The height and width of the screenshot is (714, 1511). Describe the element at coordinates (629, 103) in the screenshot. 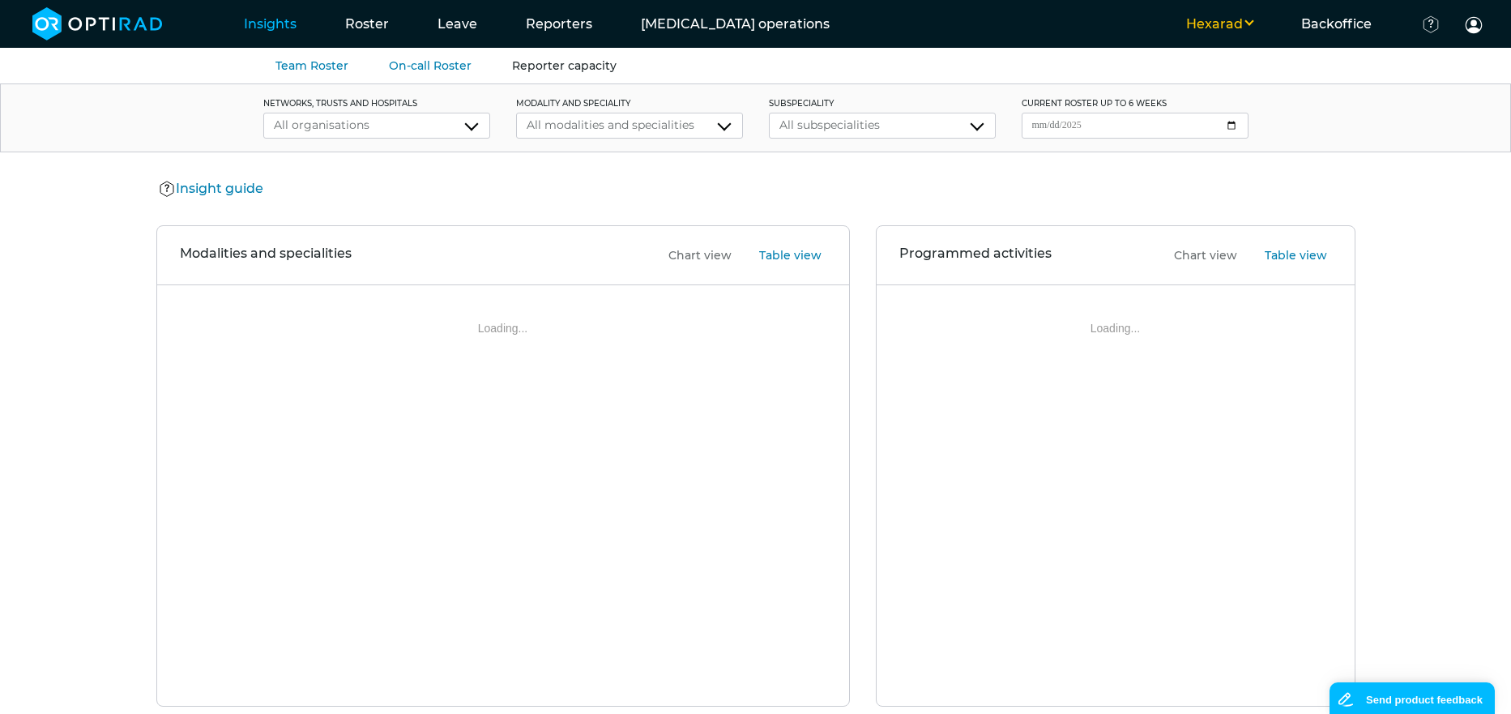

I see `label: modality and speciality` at that location.